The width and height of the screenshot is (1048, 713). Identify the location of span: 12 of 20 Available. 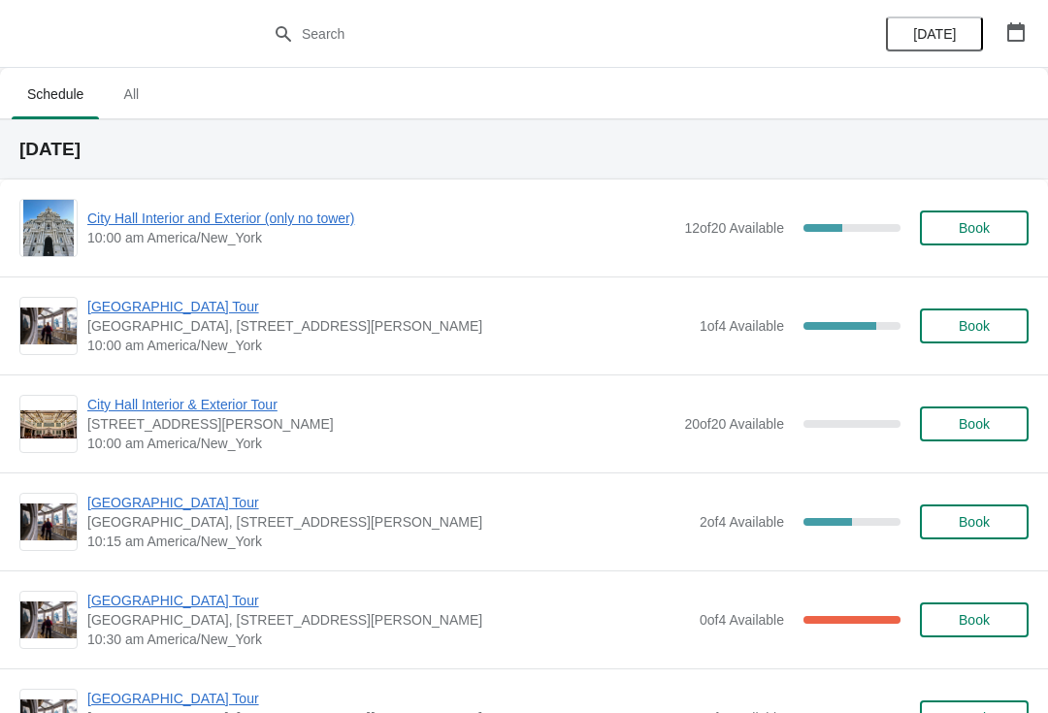
(734, 228).